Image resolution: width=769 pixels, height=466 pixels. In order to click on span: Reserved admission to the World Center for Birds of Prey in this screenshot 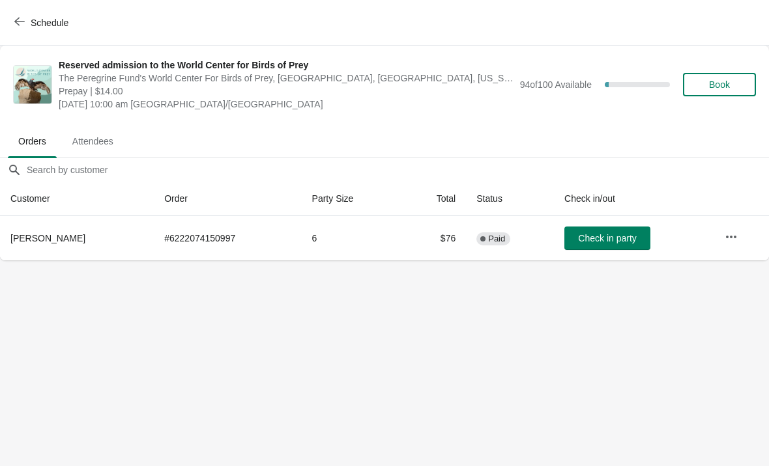, I will do `click(286, 65)`.